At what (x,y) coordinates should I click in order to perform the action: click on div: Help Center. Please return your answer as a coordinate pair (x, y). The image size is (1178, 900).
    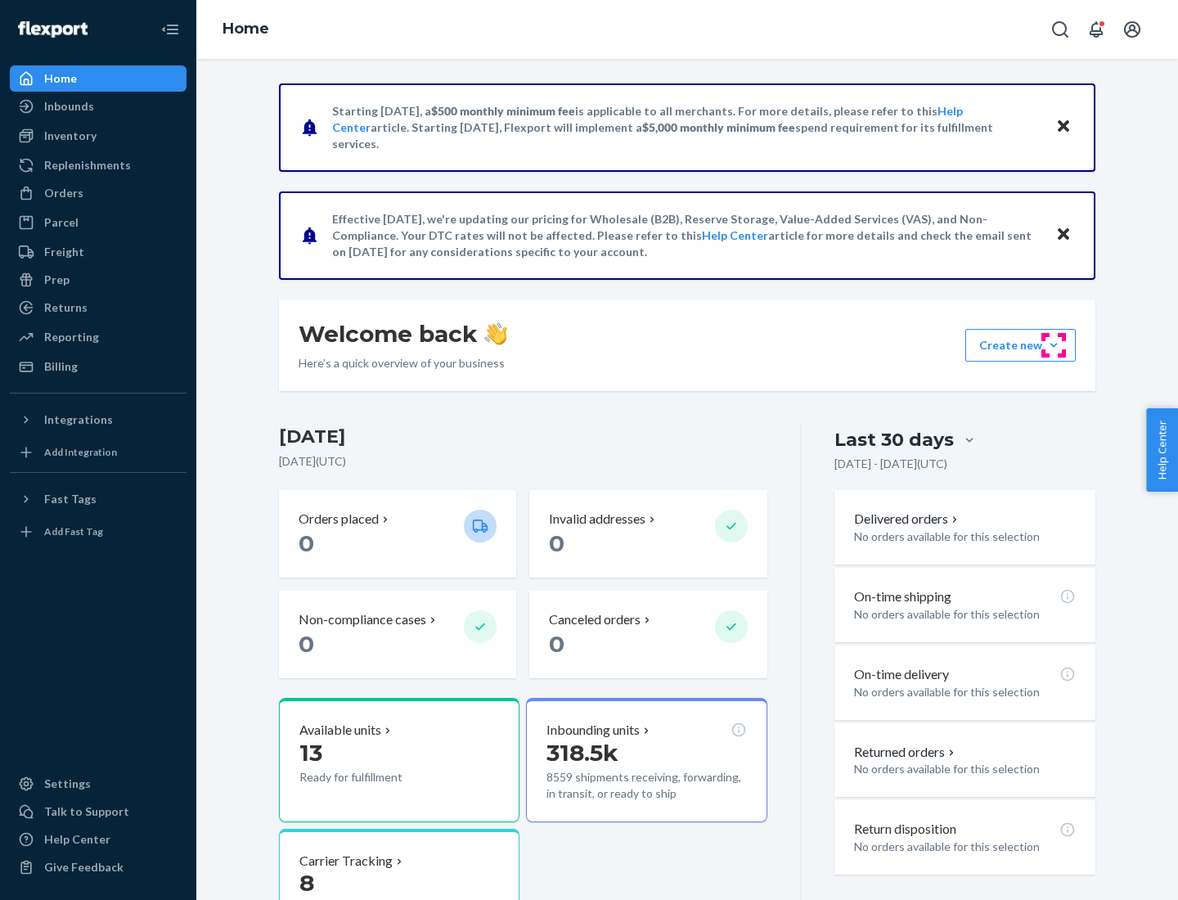
    Looking at the image, I should click on (77, 839).